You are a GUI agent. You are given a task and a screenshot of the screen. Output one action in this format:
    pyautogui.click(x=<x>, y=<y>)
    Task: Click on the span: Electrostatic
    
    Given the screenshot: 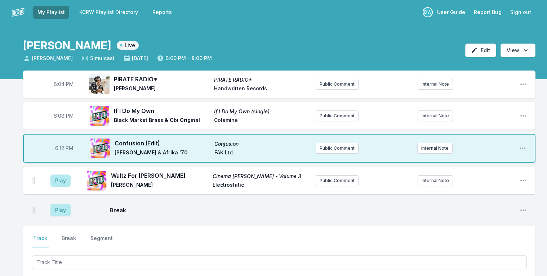 What is the action you would take?
    pyautogui.click(x=261, y=186)
    